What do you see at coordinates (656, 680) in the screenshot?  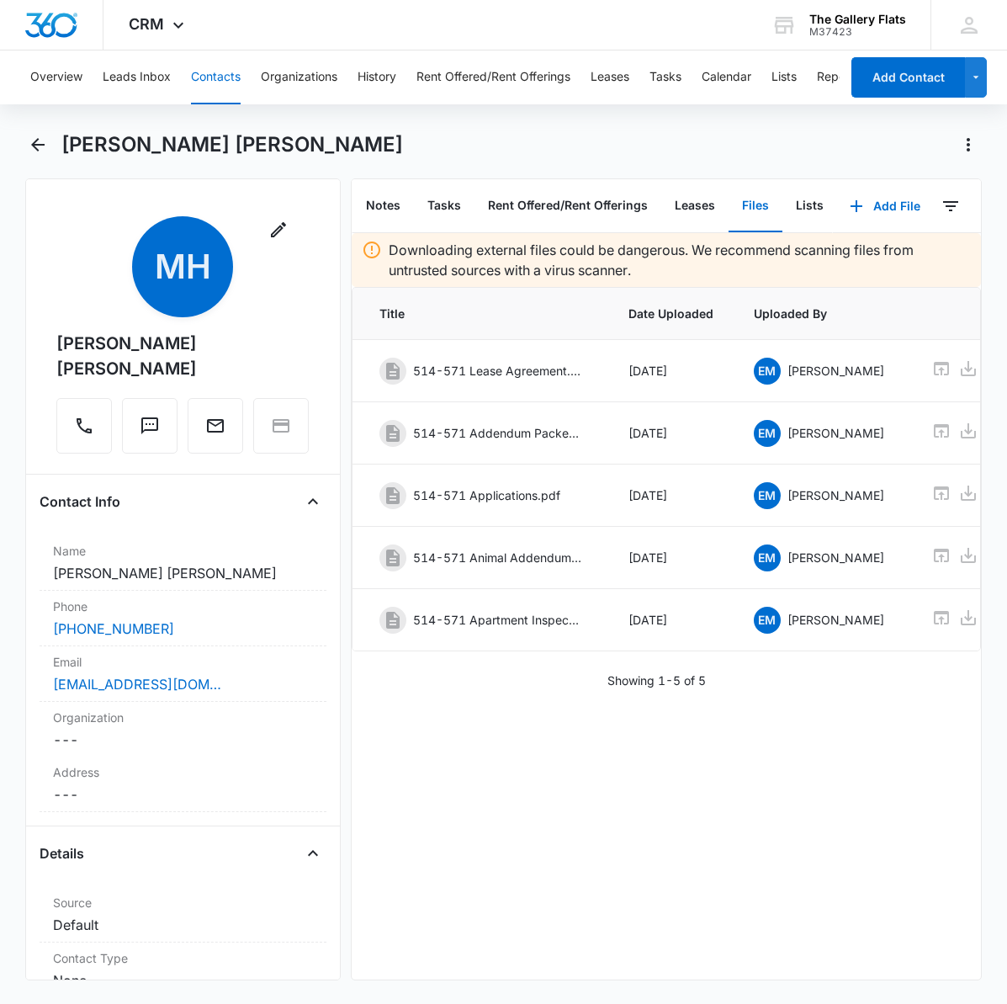 I see `p: Showing 1-5 of 5` at bounding box center [656, 680].